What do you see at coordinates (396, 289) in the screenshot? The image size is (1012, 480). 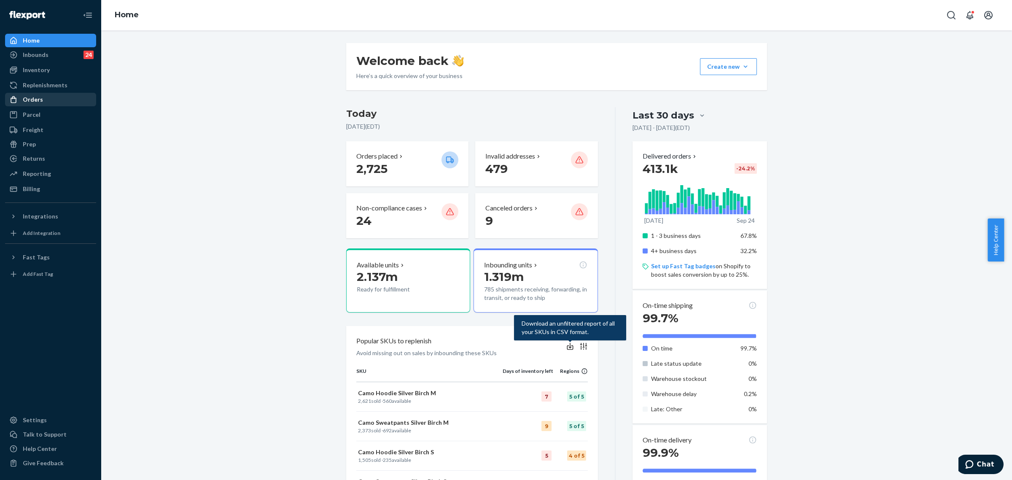 I see `p: Ready for fulfillment` at bounding box center [396, 289].